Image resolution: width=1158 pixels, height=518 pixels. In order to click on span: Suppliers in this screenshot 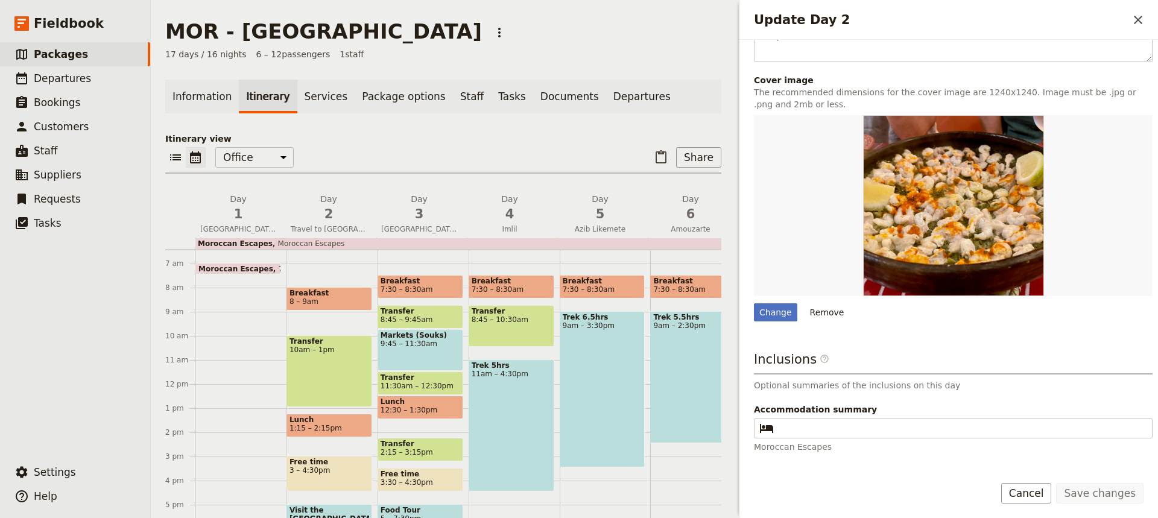, I will do `click(57, 175)`.